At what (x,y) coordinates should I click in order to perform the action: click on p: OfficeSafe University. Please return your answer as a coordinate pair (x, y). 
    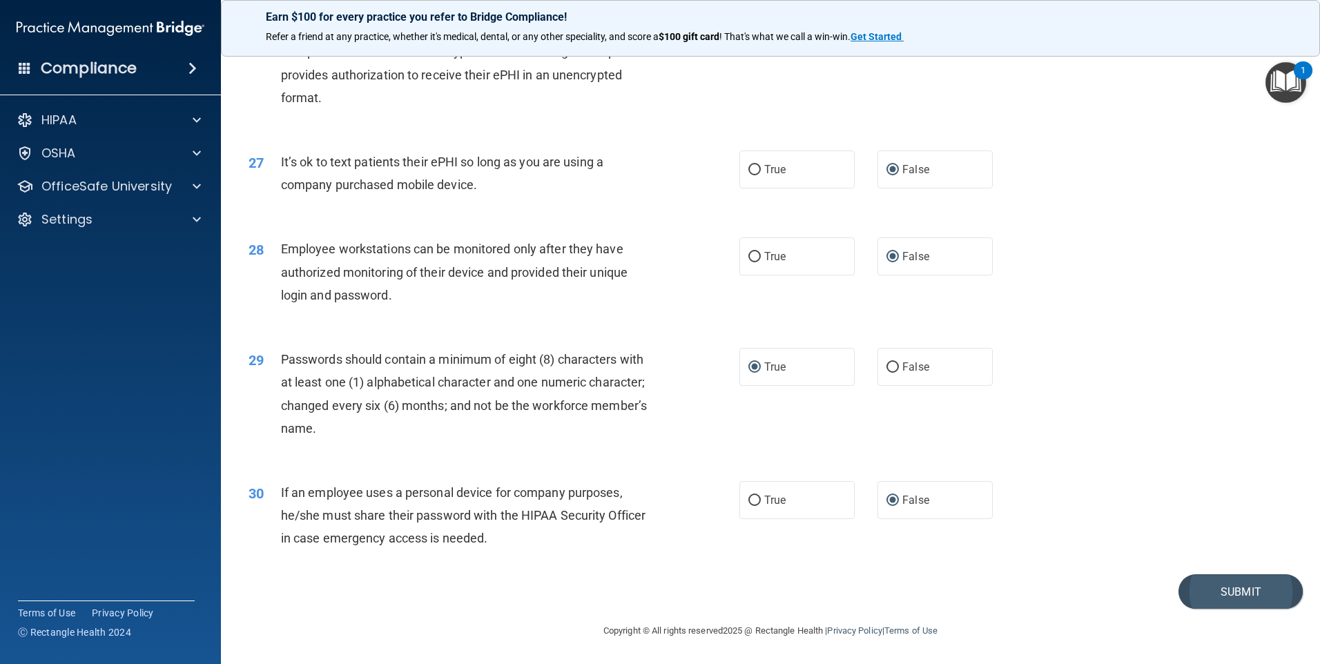
    Looking at the image, I should click on (106, 186).